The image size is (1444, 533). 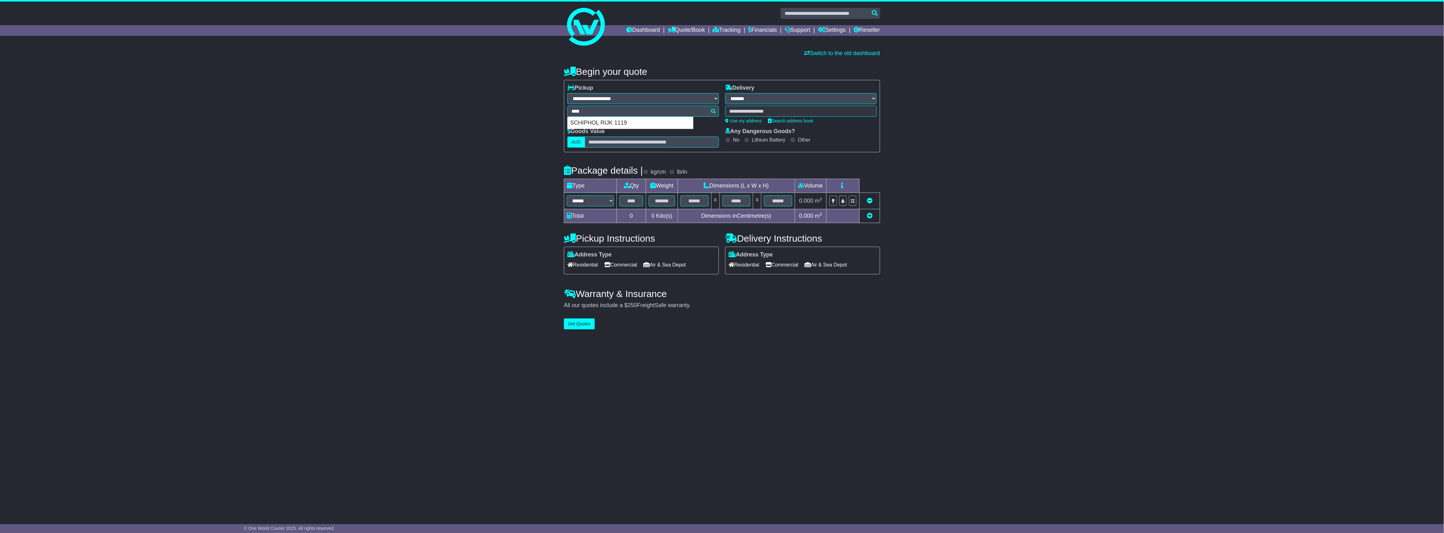 What do you see at coordinates (643, 111) in the screenshot?
I see `typeahead: Please provide city` at bounding box center [643, 111].